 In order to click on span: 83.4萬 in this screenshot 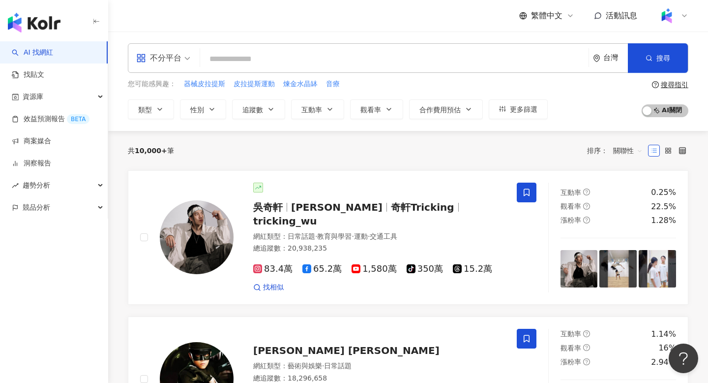, I will do `click(273, 269)`.